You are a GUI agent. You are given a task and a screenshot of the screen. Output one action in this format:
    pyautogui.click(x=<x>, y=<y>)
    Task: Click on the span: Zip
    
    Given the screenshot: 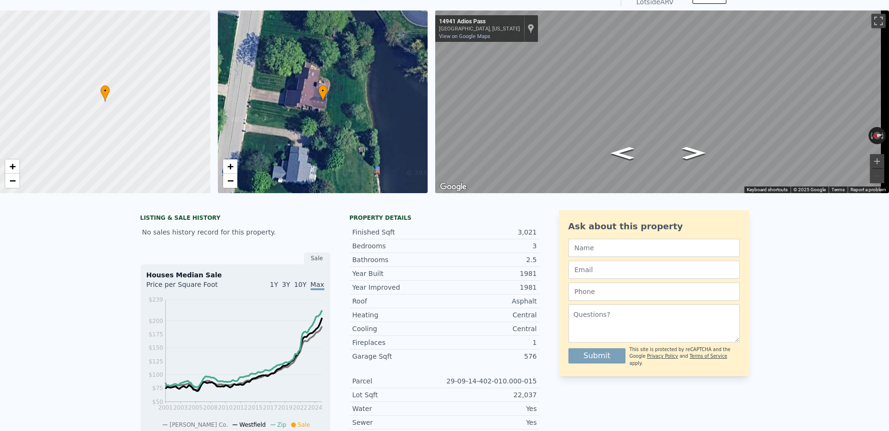 What is the action you would take?
    pyautogui.click(x=282, y=425)
    